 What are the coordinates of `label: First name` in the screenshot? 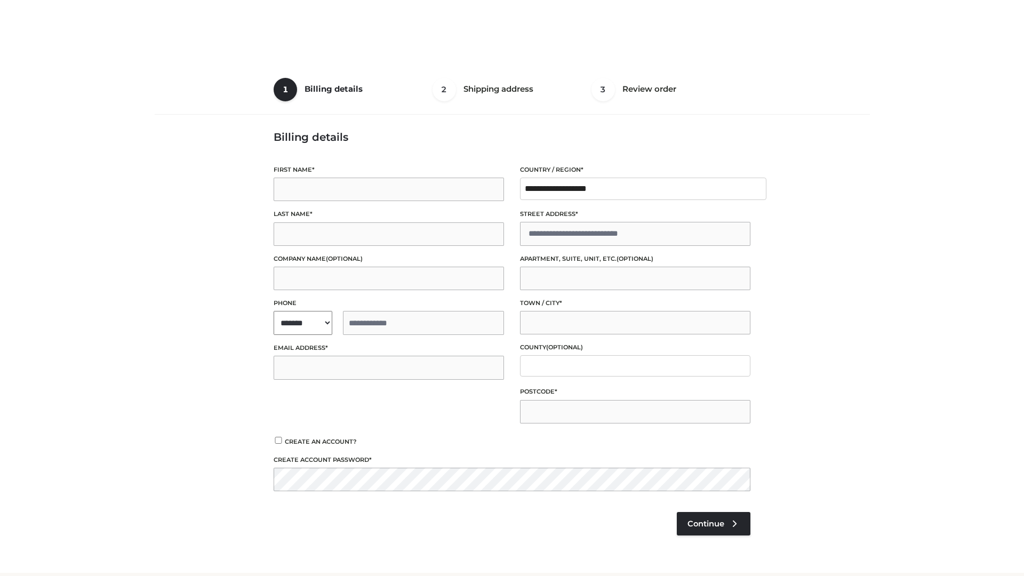 It's located at (389, 170).